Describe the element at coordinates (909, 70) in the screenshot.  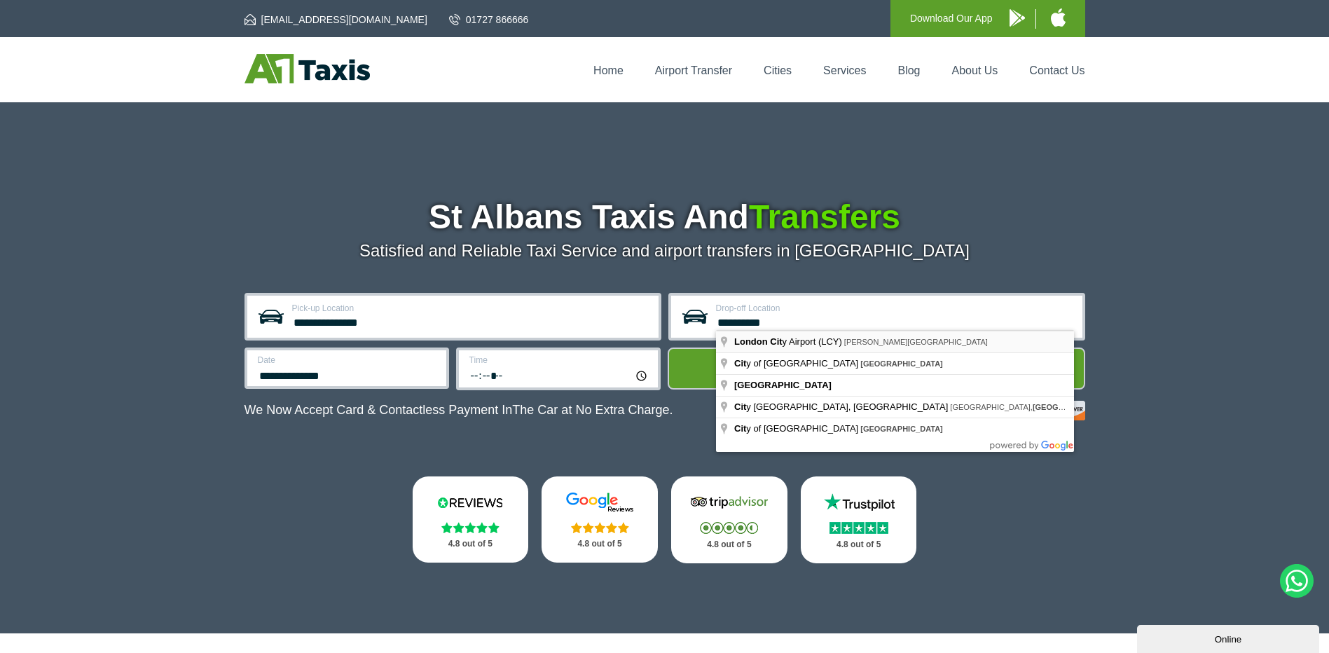
I see `a: Blog` at that location.